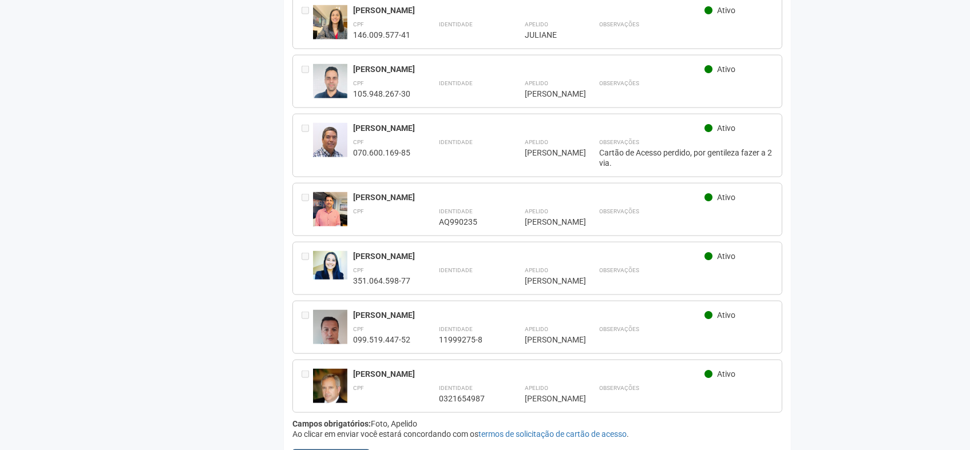  I want to click on div: 351.064.598-77, so click(382, 281).